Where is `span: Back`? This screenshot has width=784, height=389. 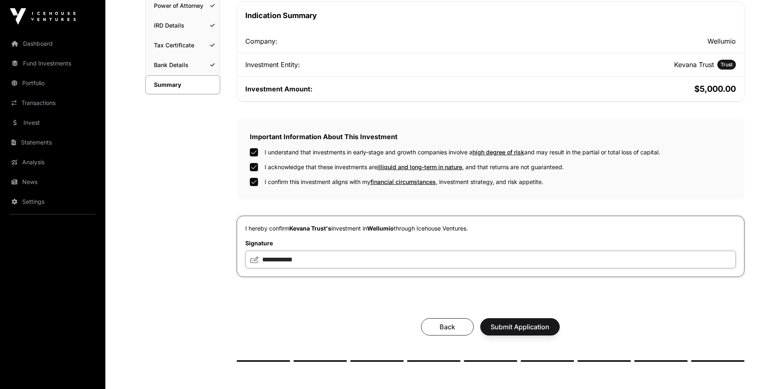
span: Back is located at coordinates (447, 327).